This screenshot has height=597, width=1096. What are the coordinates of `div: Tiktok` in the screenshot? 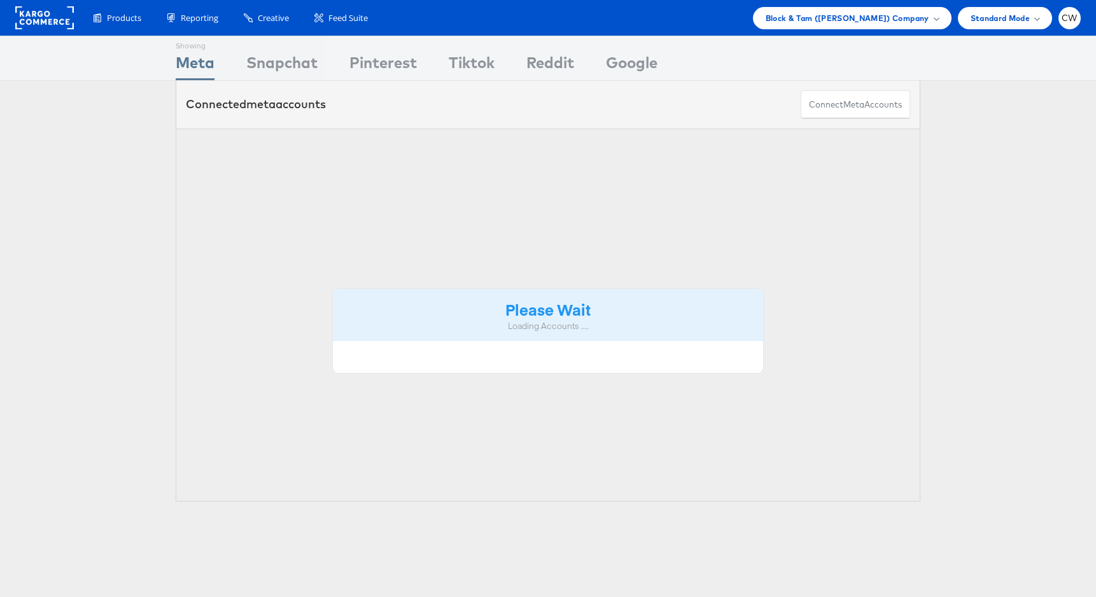 It's located at (471, 66).